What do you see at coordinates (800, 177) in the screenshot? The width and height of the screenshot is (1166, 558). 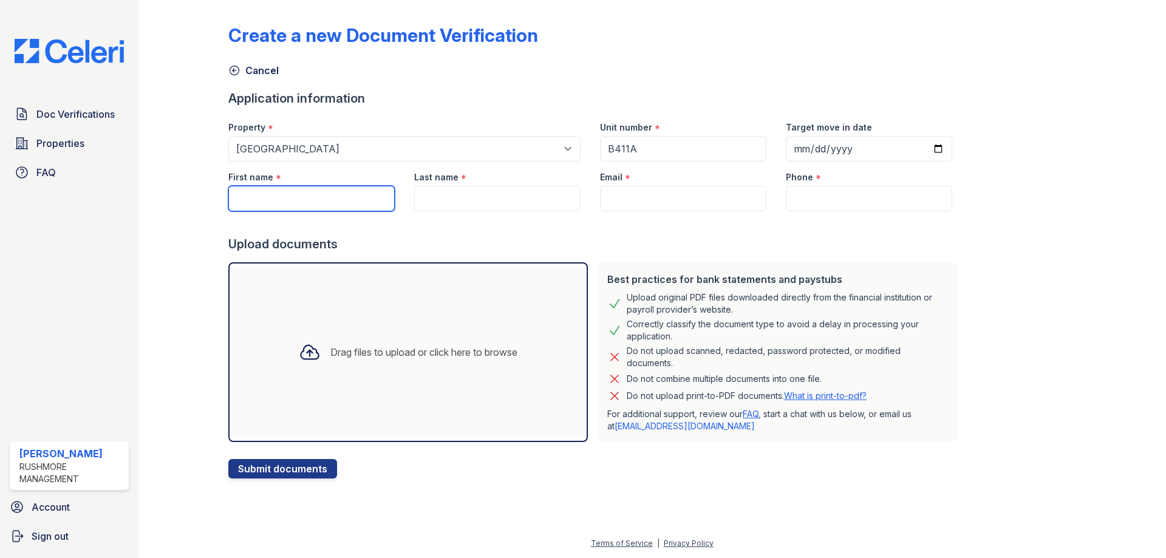 I see `label: Phone` at bounding box center [800, 177].